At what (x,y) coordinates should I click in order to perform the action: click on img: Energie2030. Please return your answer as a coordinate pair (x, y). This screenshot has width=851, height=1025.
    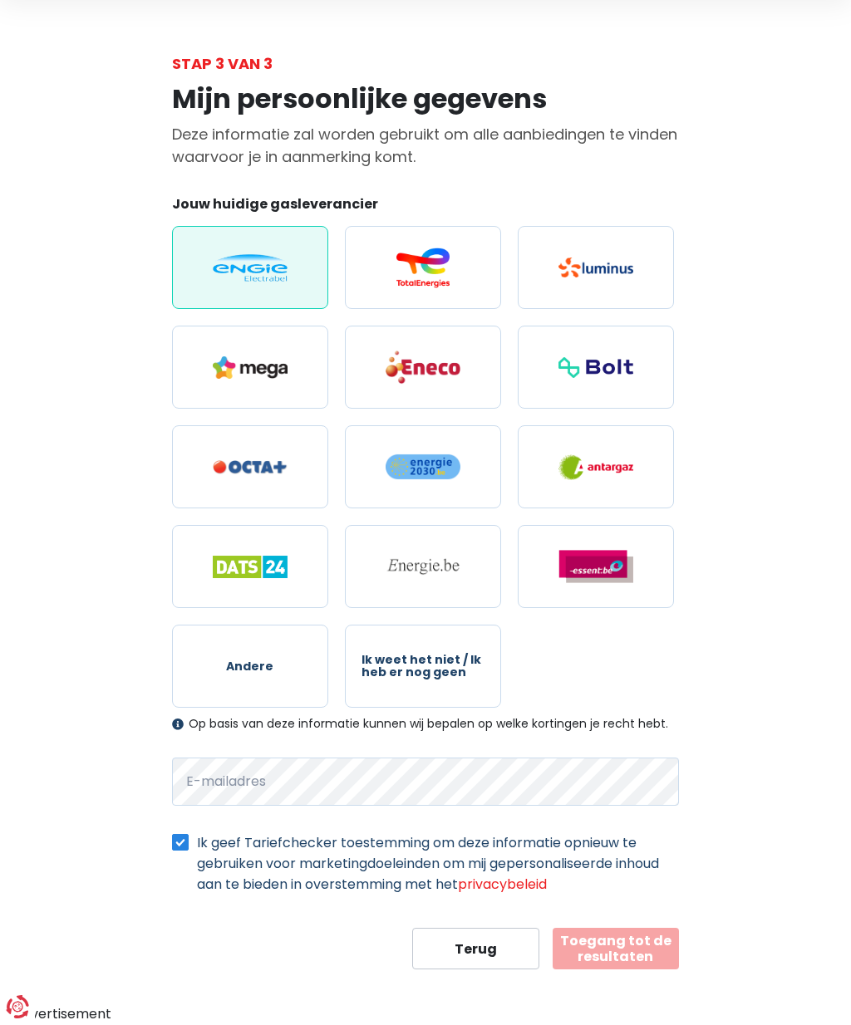
    Looking at the image, I should click on (423, 468).